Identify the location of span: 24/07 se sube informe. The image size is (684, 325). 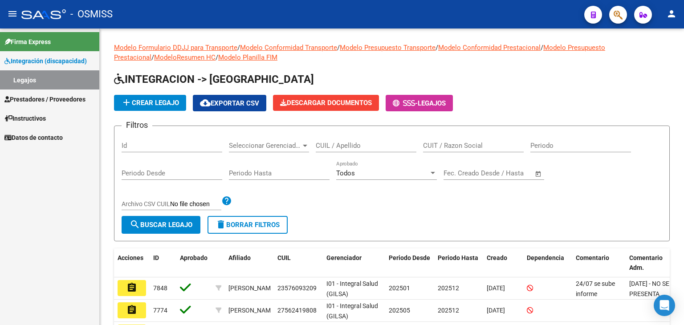
(595, 288).